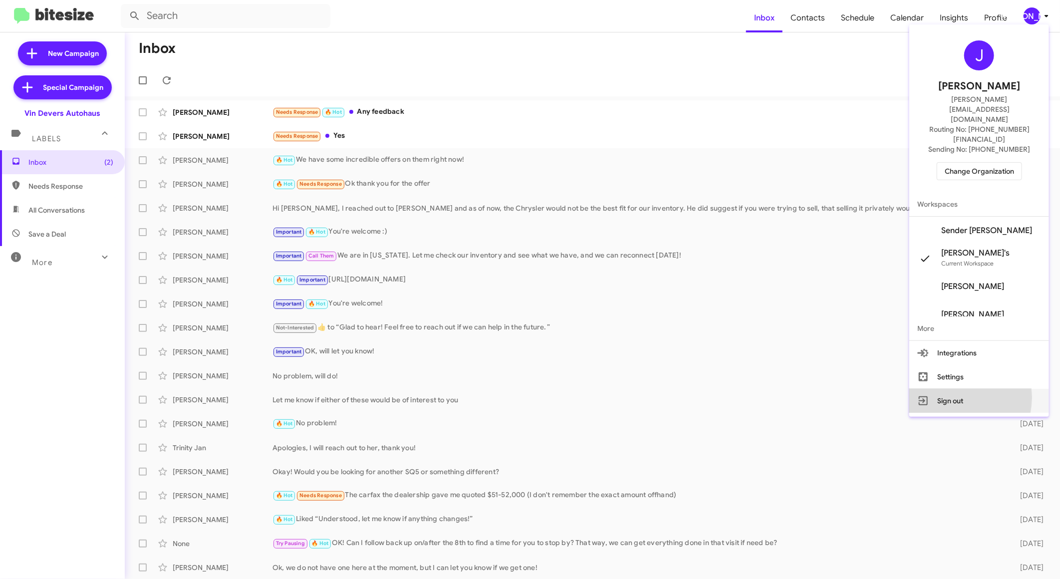 This screenshot has height=579, width=1060. I want to click on button: Integrations, so click(979, 353).